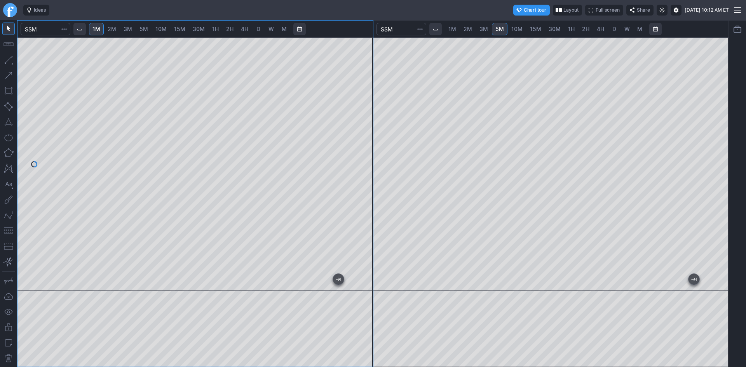 The height and width of the screenshot is (367, 746). I want to click on button: Toggle light mode, so click(662, 10).